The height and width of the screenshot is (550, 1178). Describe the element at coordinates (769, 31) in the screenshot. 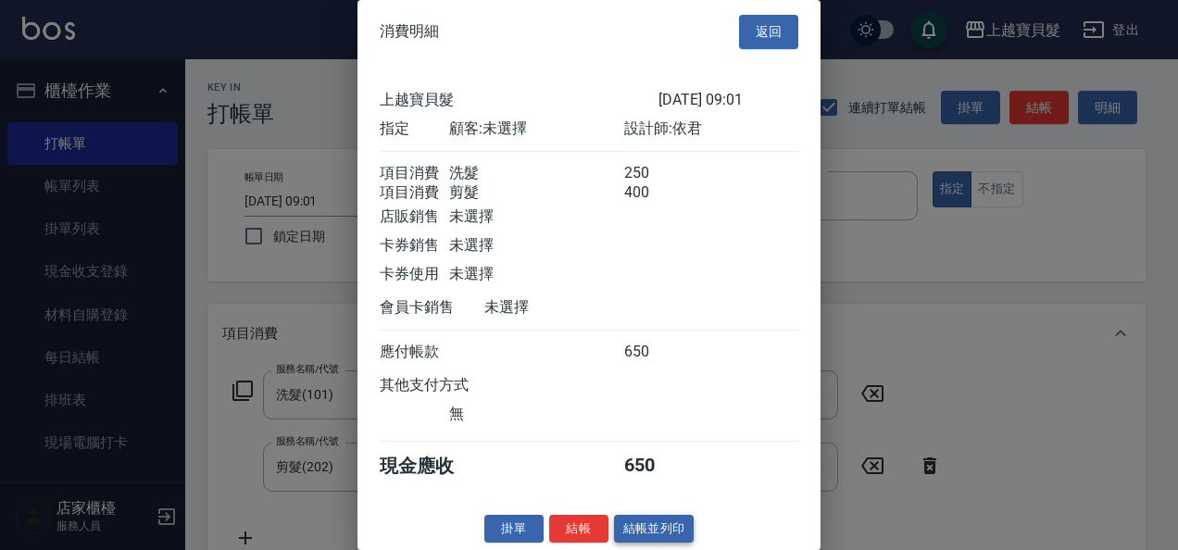

I see `button: 返回` at that location.